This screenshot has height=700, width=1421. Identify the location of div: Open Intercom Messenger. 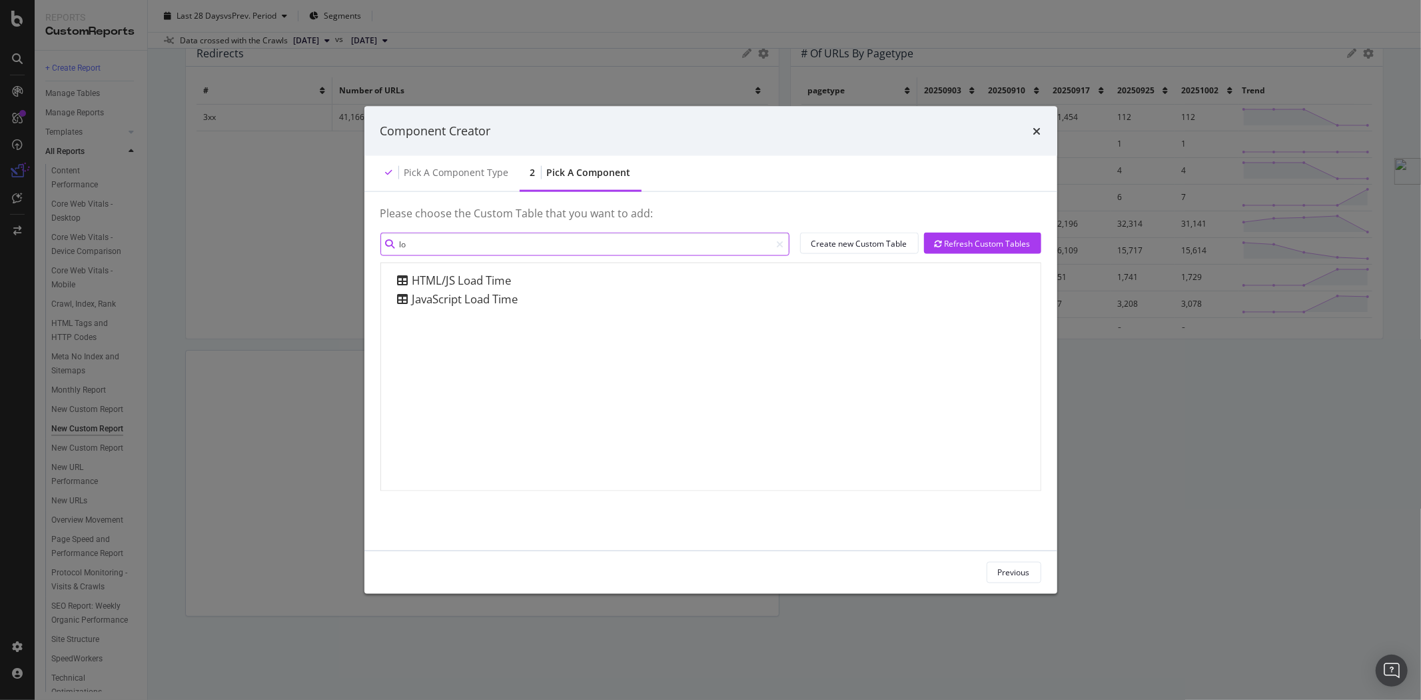
(1392, 670).